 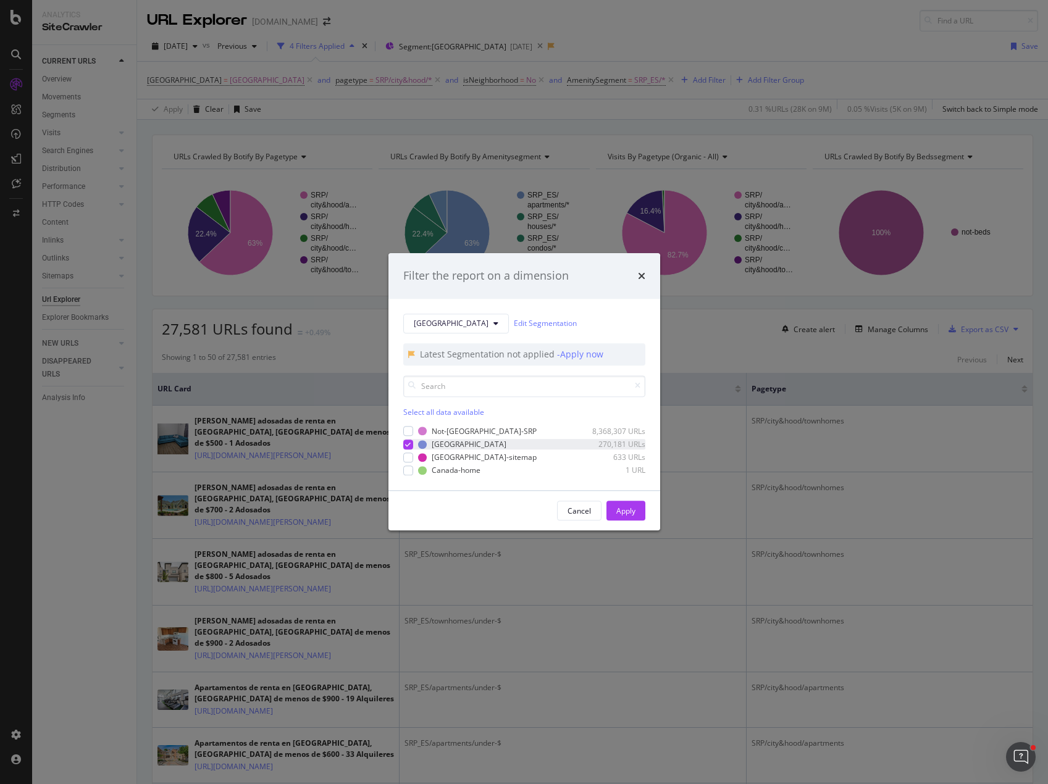 I want to click on div: 8,368,307 URLs, so click(x=615, y=431).